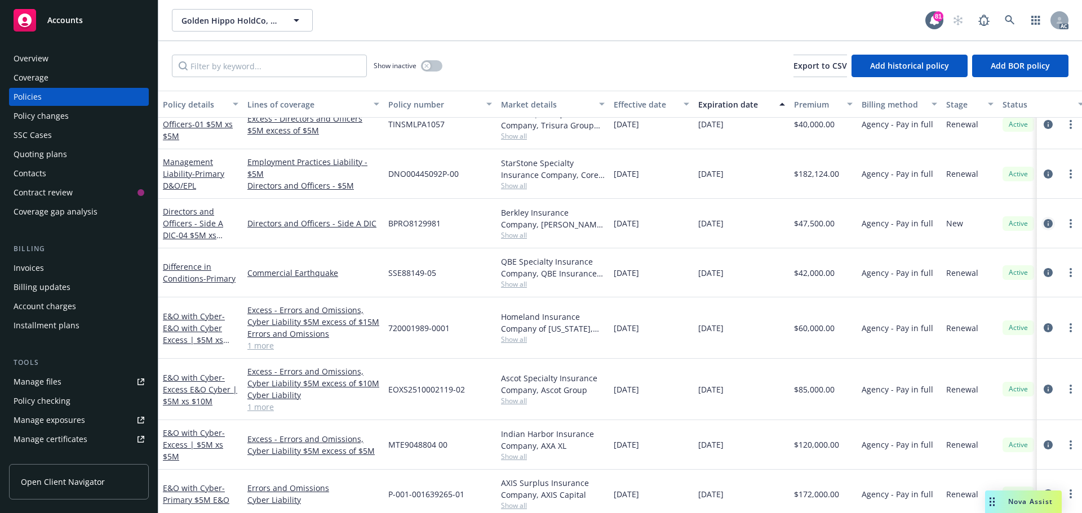 The image size is (1082, 513). I want to click on span: Show inactive, so click(395, 65).